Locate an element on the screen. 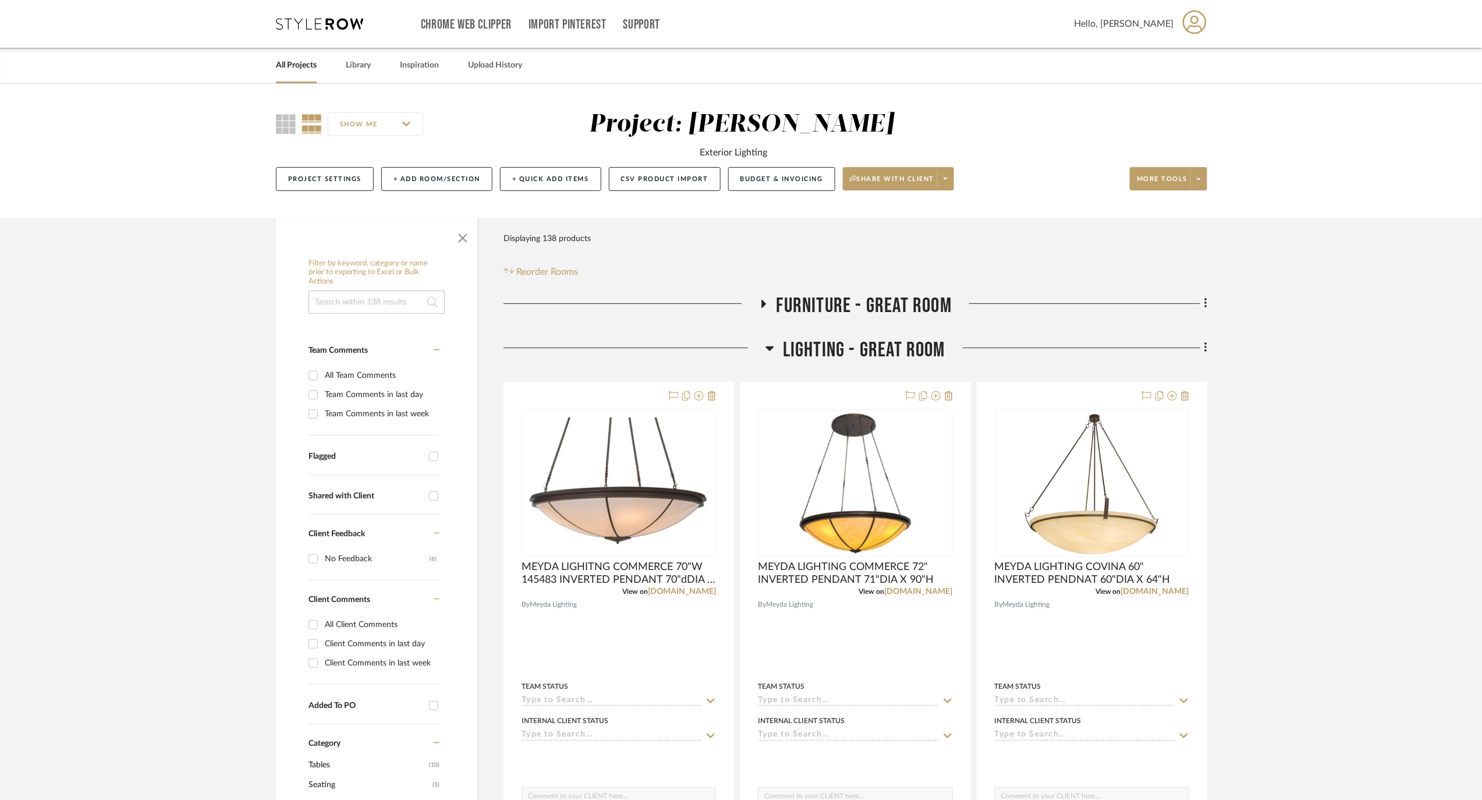 This screenshot has width=1482, height=800. a: Inspiration is located at coordinates (419, 65).